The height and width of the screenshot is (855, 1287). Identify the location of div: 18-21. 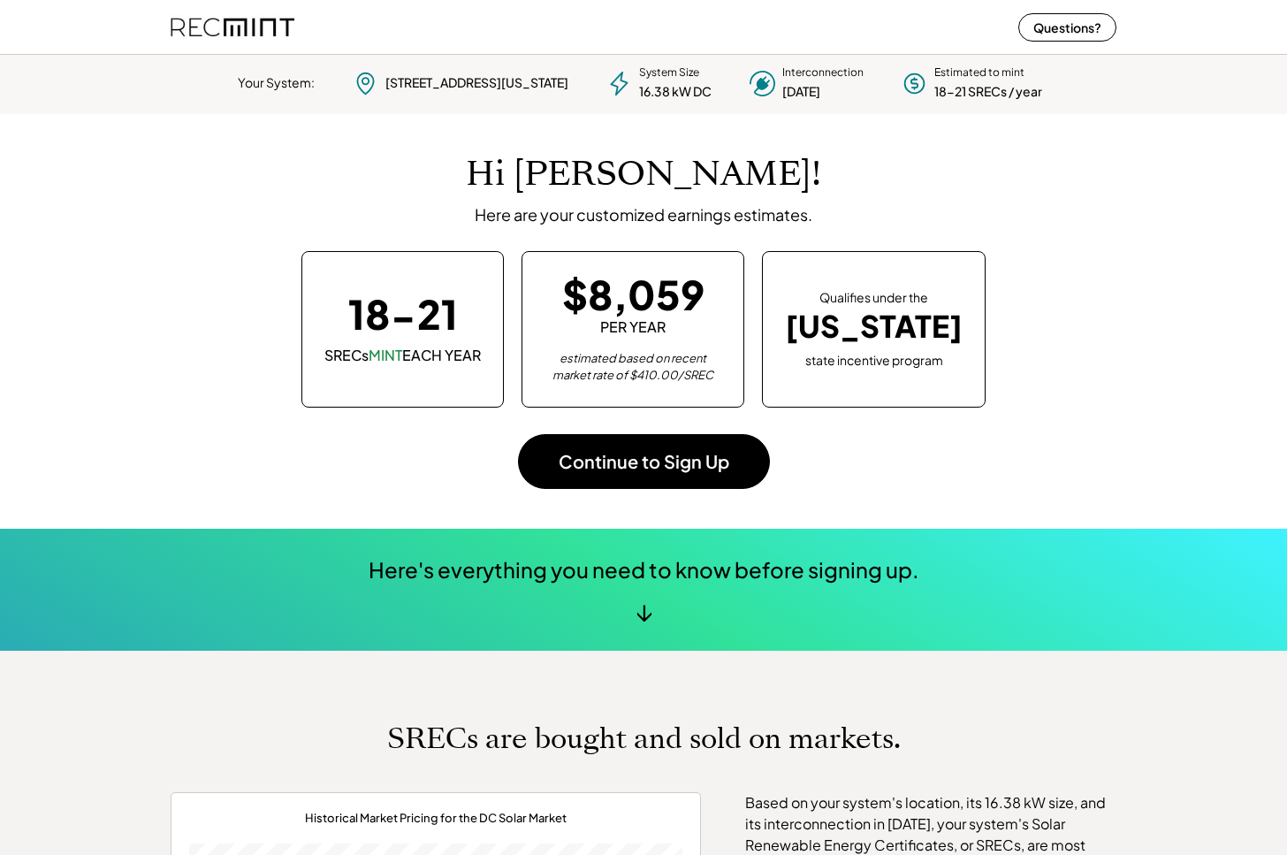
(403, 313).